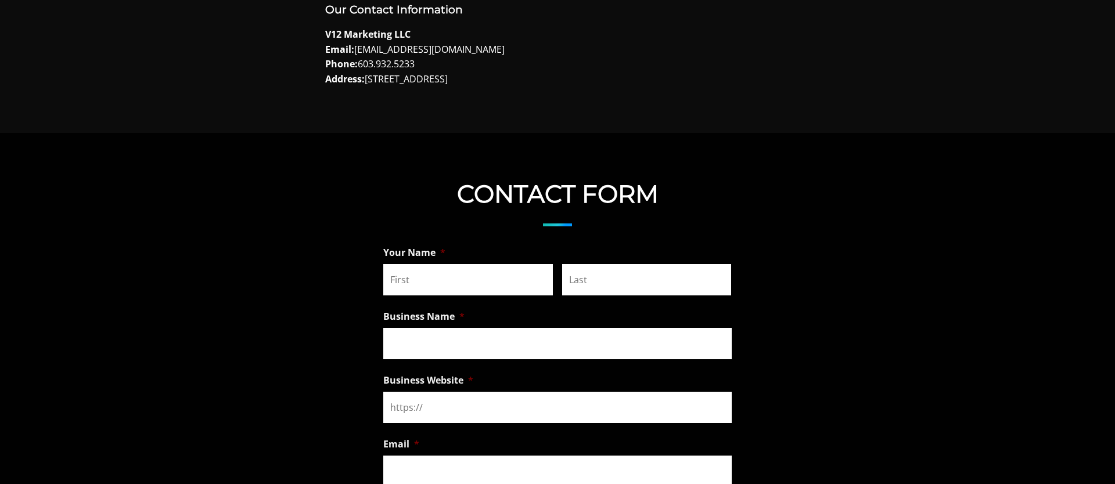  I want to click on div: Chat Widget, so click(1086, 457).